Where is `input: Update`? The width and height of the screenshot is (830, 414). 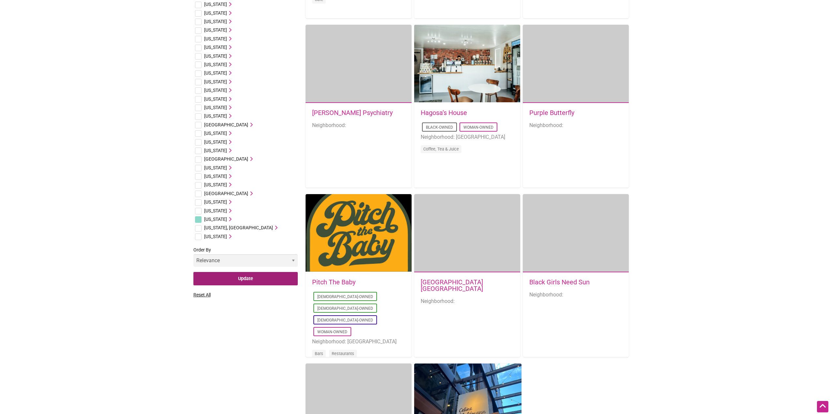
input: Update is located at coordinates (245, 279).